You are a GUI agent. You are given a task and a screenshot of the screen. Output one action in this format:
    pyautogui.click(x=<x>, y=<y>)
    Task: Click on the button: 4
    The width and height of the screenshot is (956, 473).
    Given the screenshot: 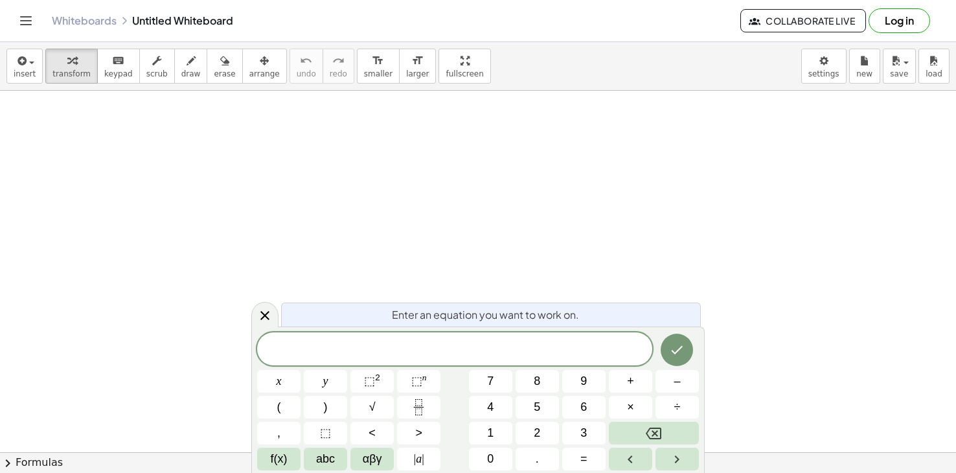 What is the action you would take?
    pyautogui.click(x=491, y=407)
    